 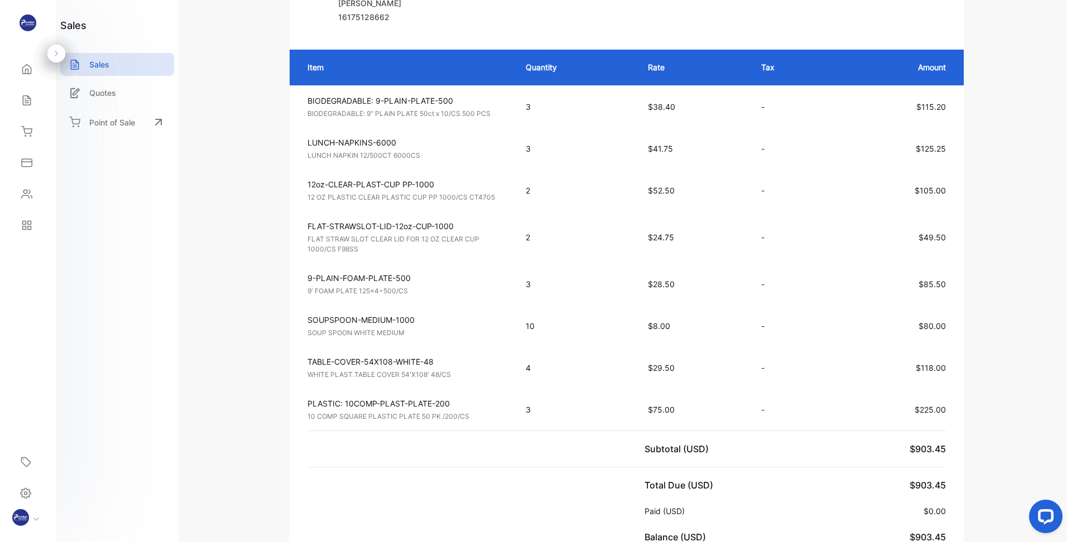 What do you see at coordinates (932, 284) in the screenshot?
I see `span: $85.50` at bounding box center [932, 284].